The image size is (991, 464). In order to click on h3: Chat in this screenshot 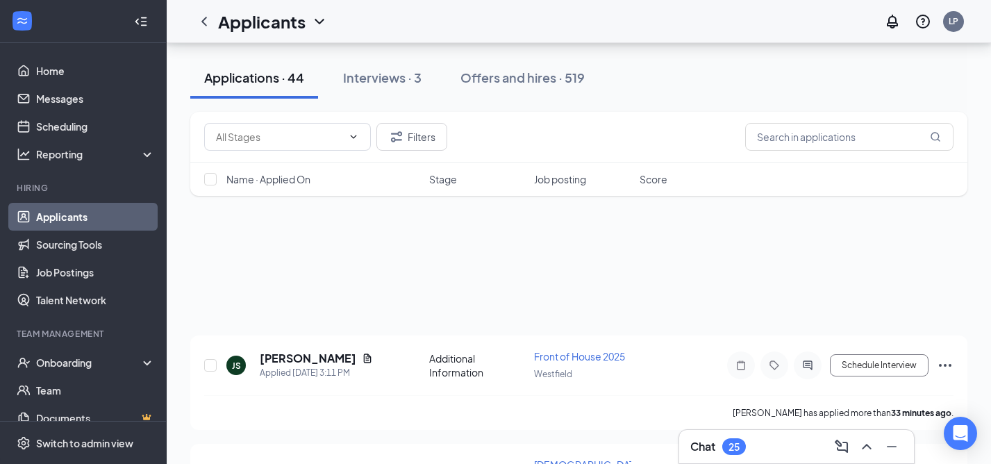, I will do `click(703, 446)`.